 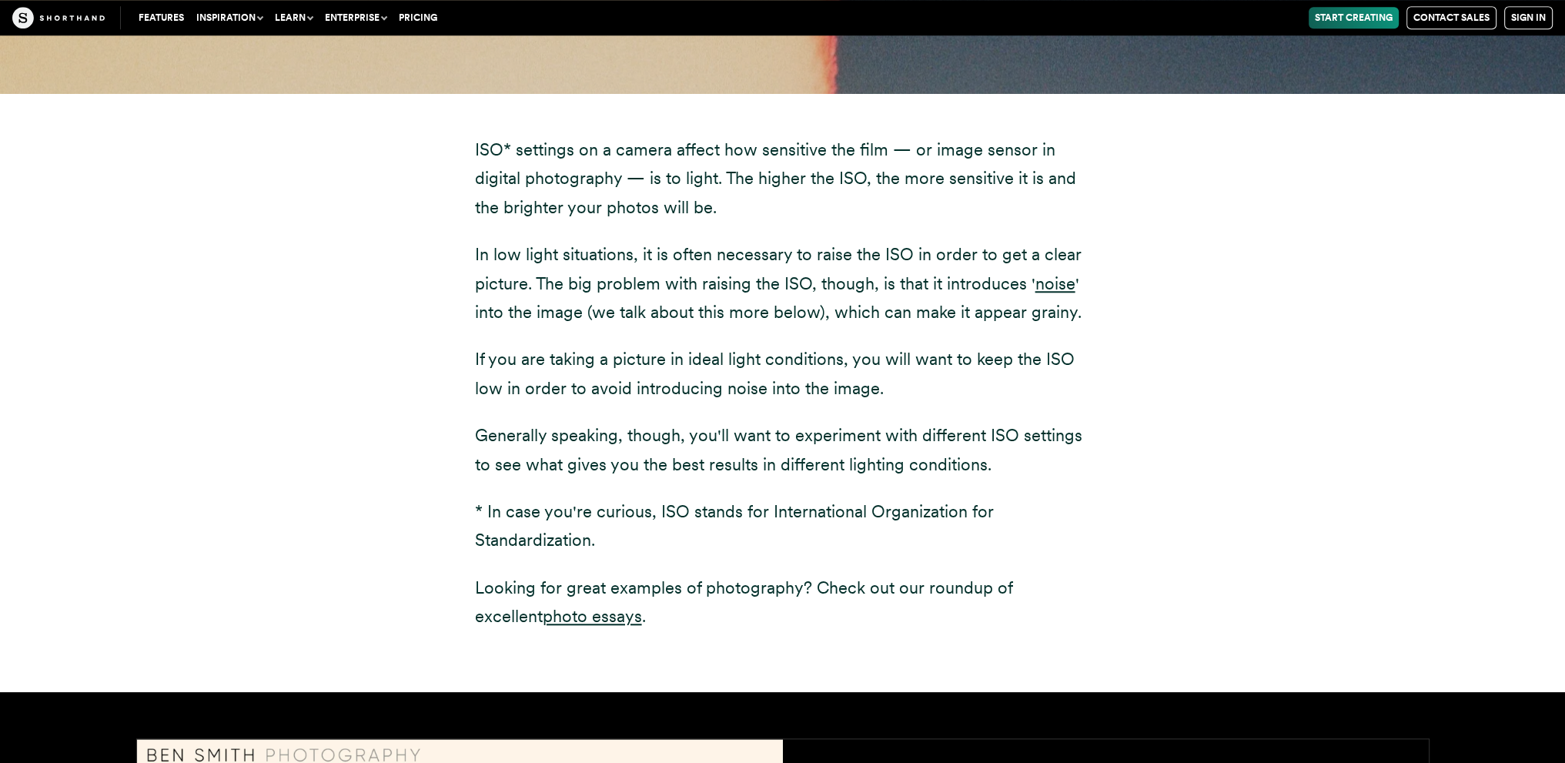 I want to click on button: Inspiration, so click(x=229, y=18).